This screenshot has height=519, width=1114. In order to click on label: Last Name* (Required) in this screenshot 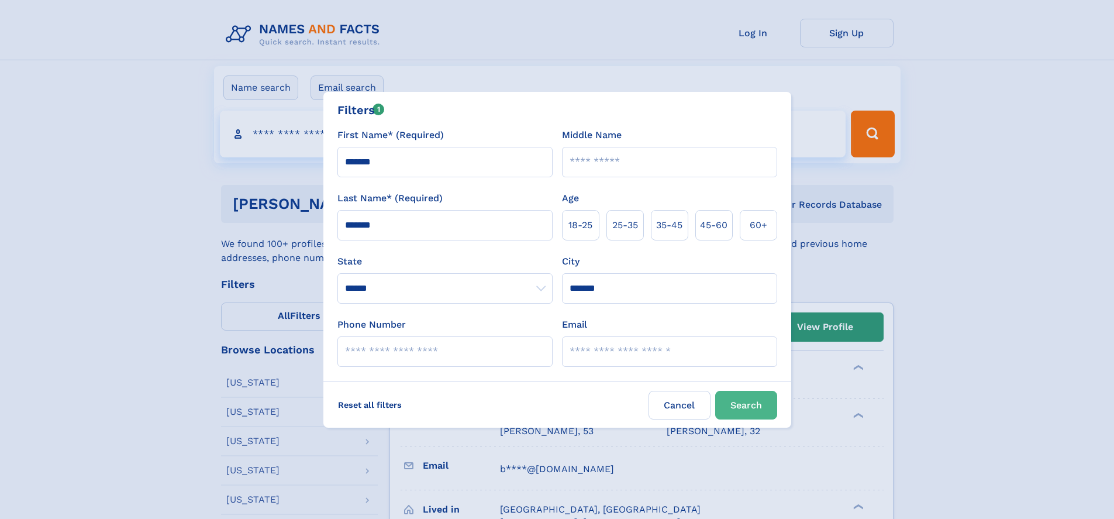, I will do `click(390, 198)`.